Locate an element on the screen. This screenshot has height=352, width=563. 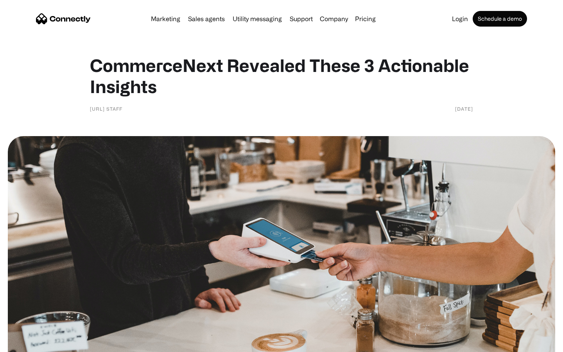
a: Support is located at coordinates (301, 19).